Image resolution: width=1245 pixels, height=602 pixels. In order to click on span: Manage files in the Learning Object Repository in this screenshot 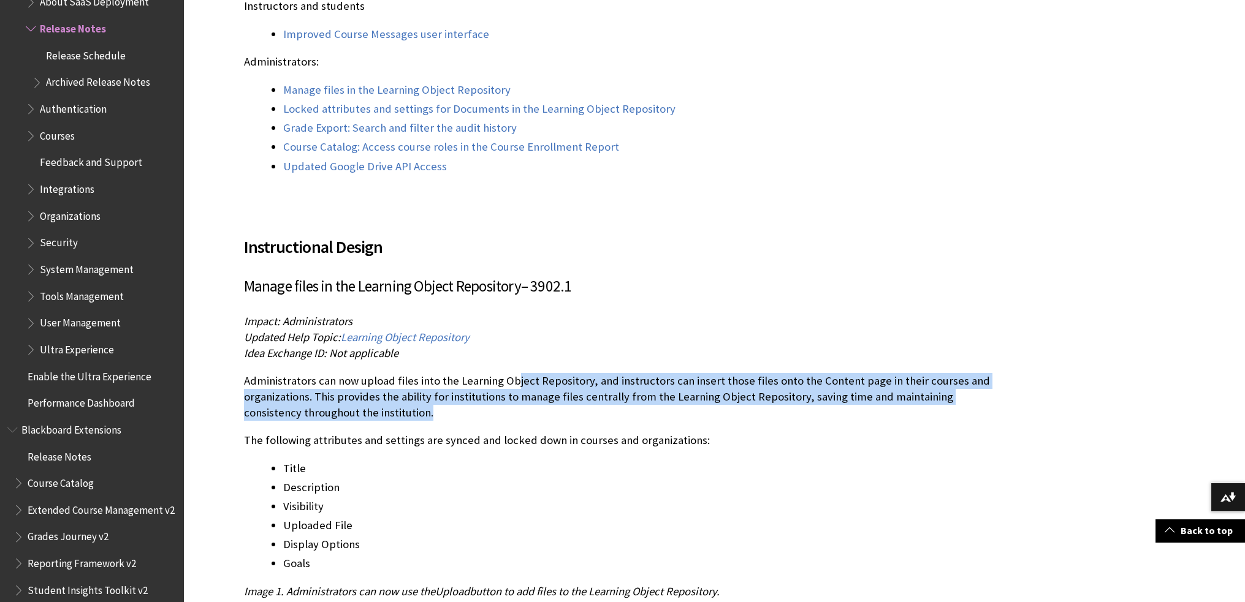, I will do `click(382, 286)`.